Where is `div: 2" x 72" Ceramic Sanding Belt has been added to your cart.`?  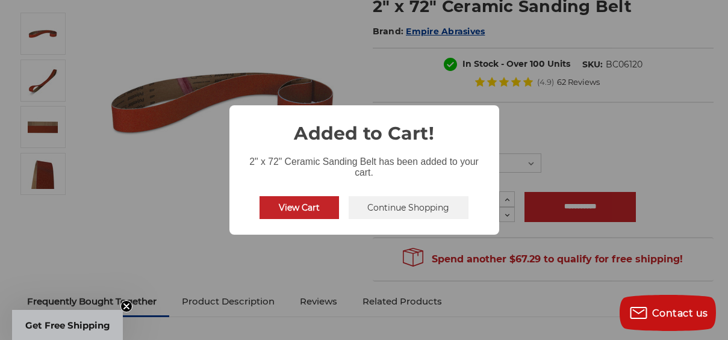
div: 2" x 72" Ceramic Sanding Belt has been added to your cart. is located at coordinates (364, 164).